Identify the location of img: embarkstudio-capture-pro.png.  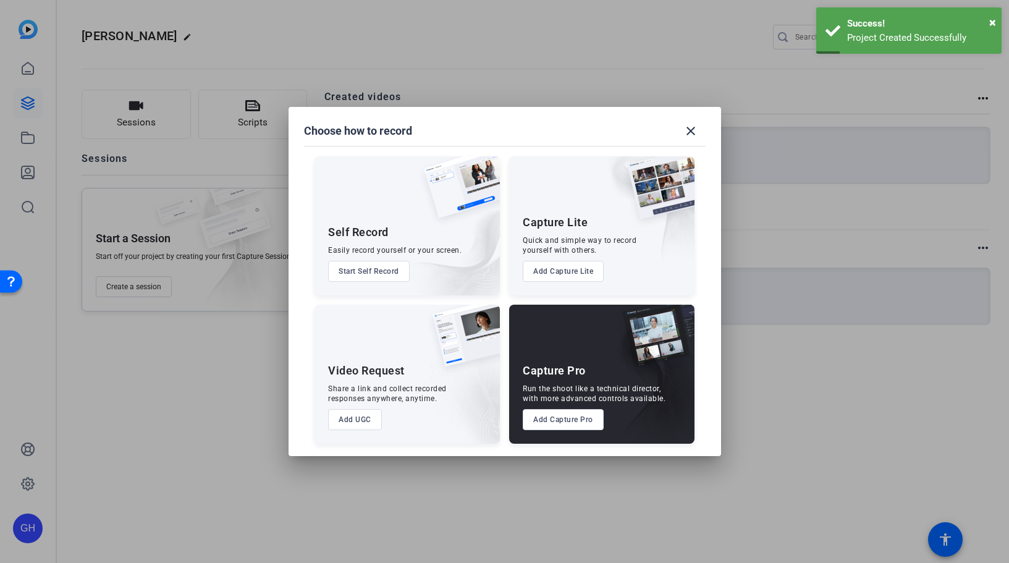
(649, 382).